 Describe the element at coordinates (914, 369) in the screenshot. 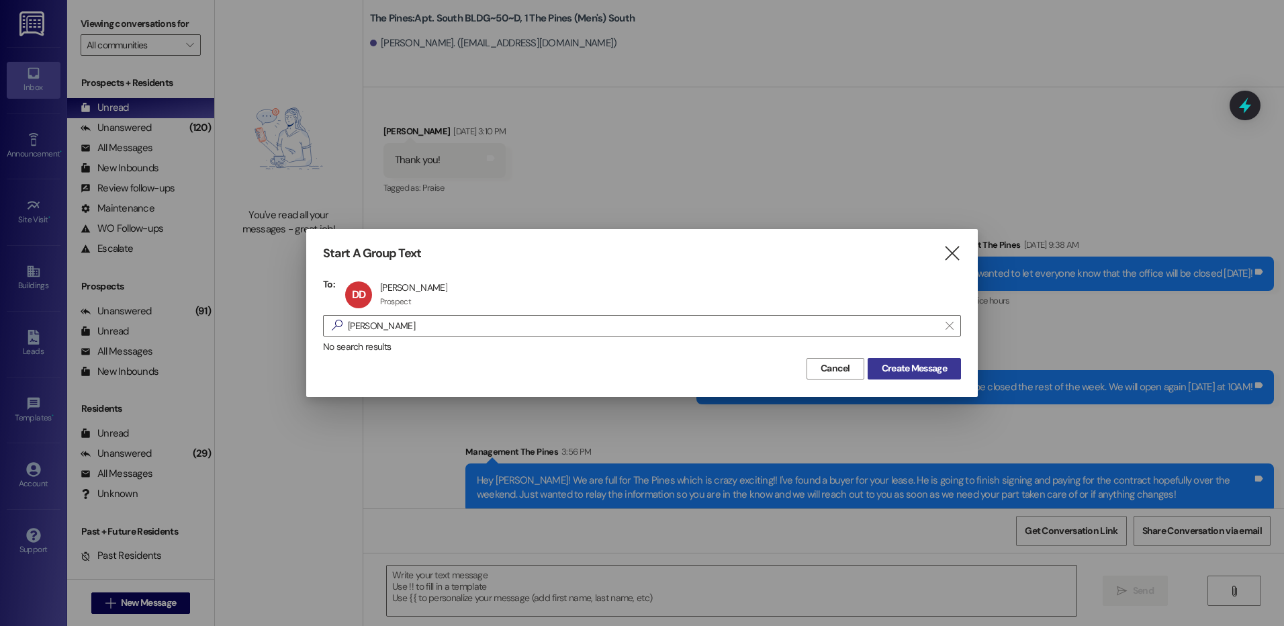

I see `button: Create Message` at that location.